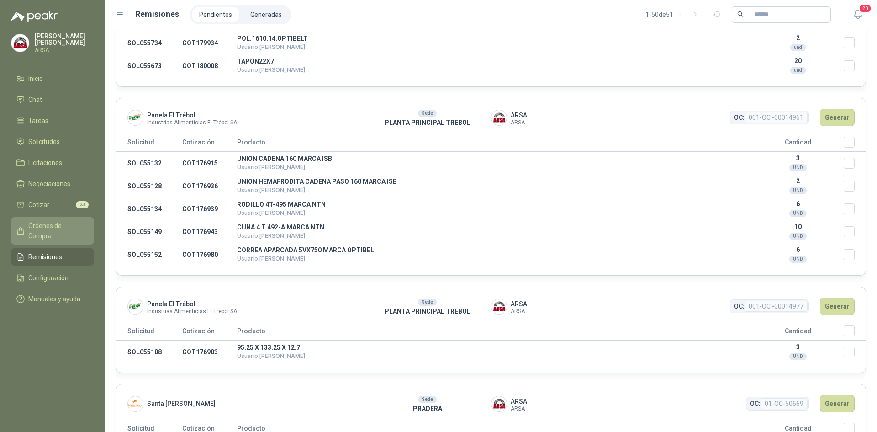 The image size is (877, 432). I want to click on span: 001-OC -00014977, so click(776, 306).